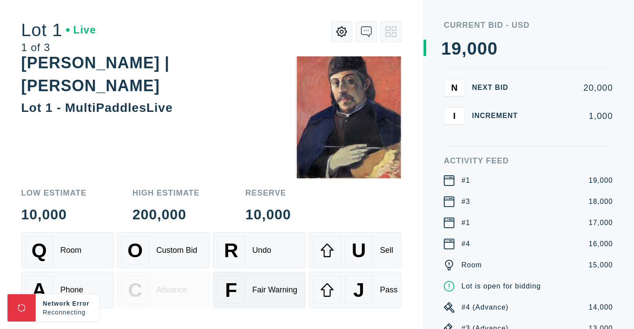  I want to click on div: Lot 1 - MultiPaddlesLive, so click(97, 108).